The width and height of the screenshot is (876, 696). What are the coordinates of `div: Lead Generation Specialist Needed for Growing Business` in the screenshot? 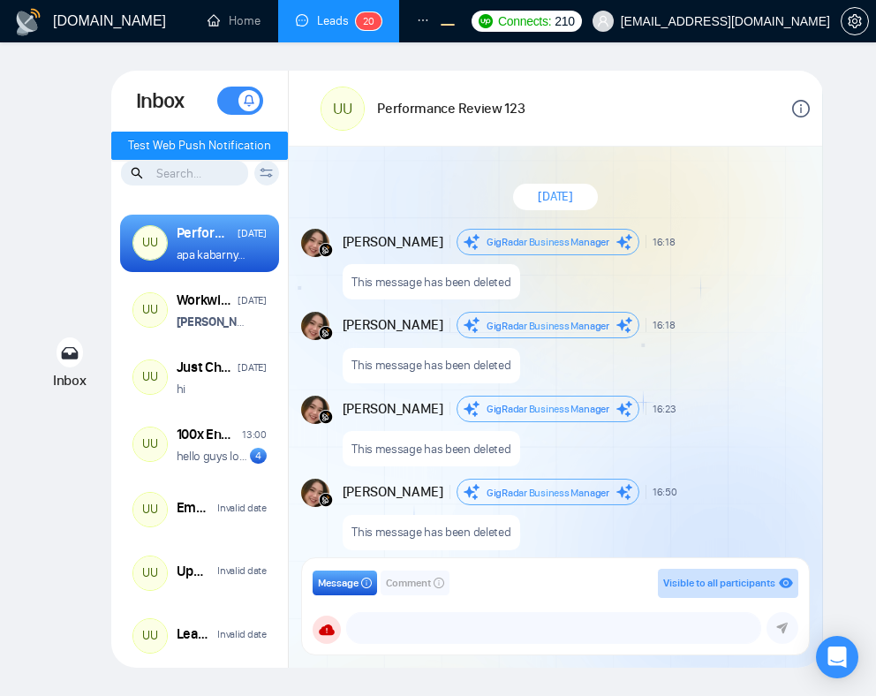 It's located at (194, 634).